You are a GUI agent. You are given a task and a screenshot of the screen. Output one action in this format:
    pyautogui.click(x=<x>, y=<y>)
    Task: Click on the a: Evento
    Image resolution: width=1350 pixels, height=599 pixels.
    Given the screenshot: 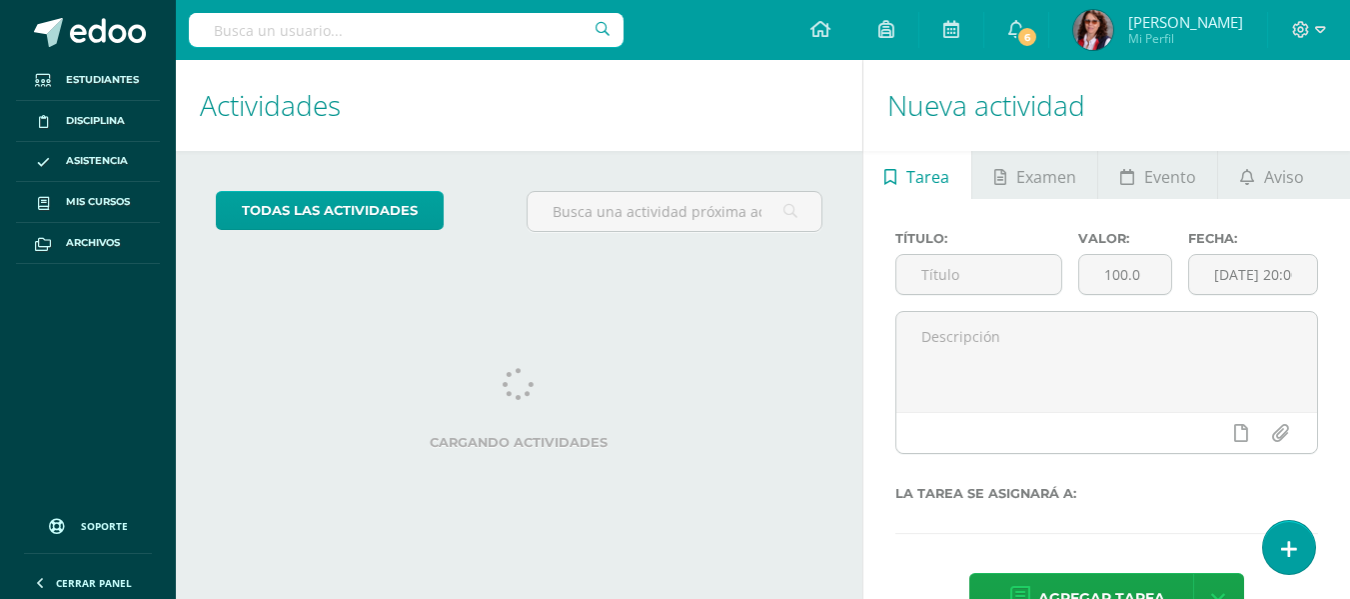 What is the action you would take?
    pyautogui.click(x=1157, y=175)
    